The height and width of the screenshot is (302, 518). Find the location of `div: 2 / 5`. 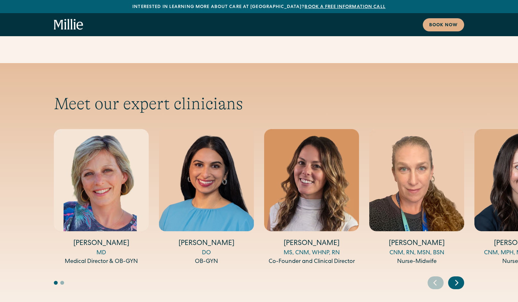

div: 2 / 5 is located at coordinates (206, 198).